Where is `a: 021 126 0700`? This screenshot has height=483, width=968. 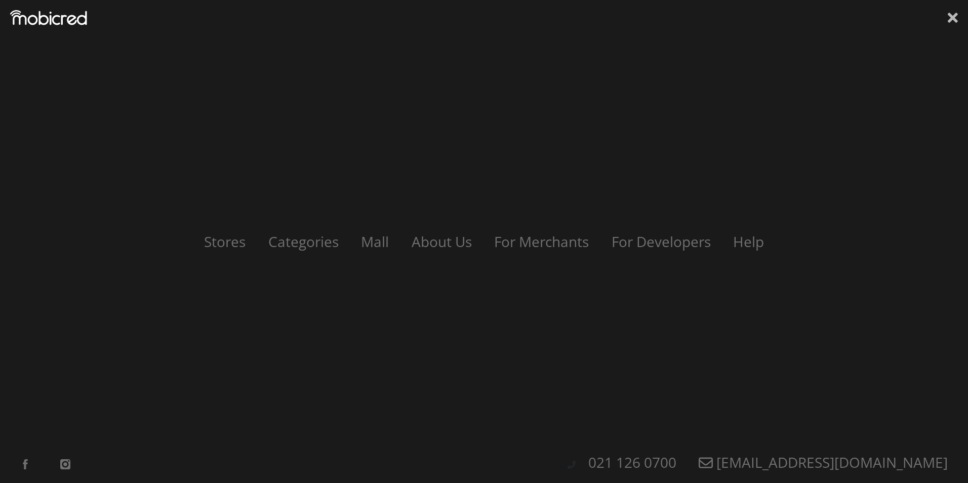
a: 021 126 0700 is located at coordinates (632, 462).